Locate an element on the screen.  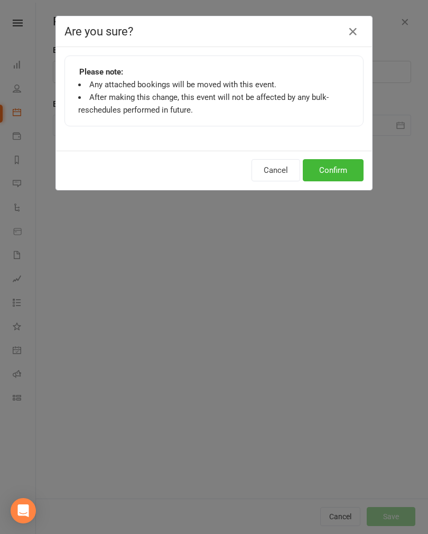
button: Cancel is located at coordinates (276, 170).